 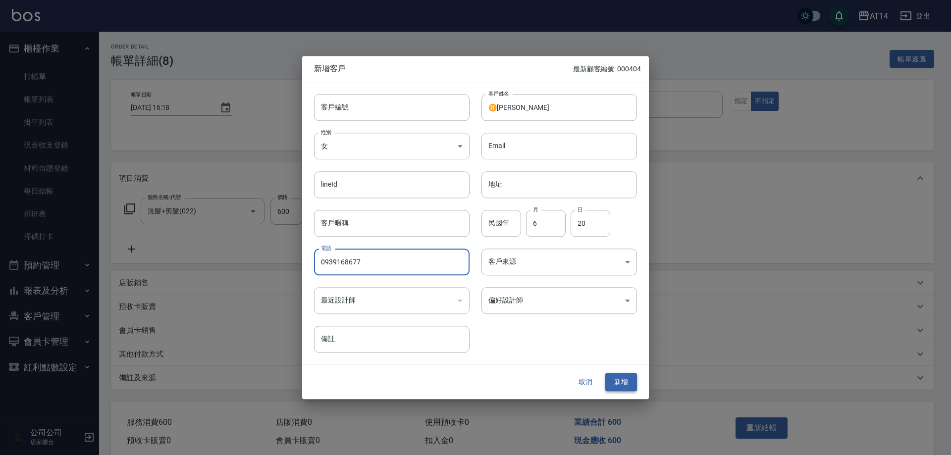 I want to click on label: 月, so click(x=535, y=209).